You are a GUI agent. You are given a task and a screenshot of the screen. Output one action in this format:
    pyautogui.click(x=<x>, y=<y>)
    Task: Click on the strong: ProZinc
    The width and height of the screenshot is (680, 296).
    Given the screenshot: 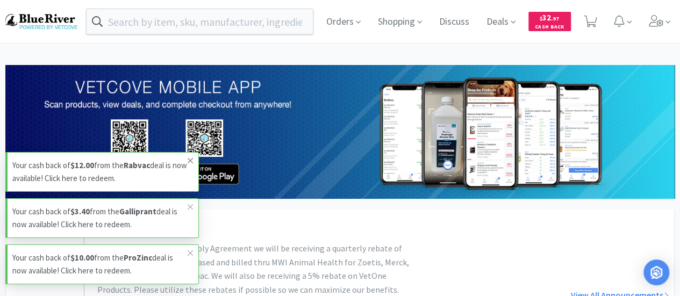 What is the action you would take?
    pyautogui.click(x=138, y=257)
    